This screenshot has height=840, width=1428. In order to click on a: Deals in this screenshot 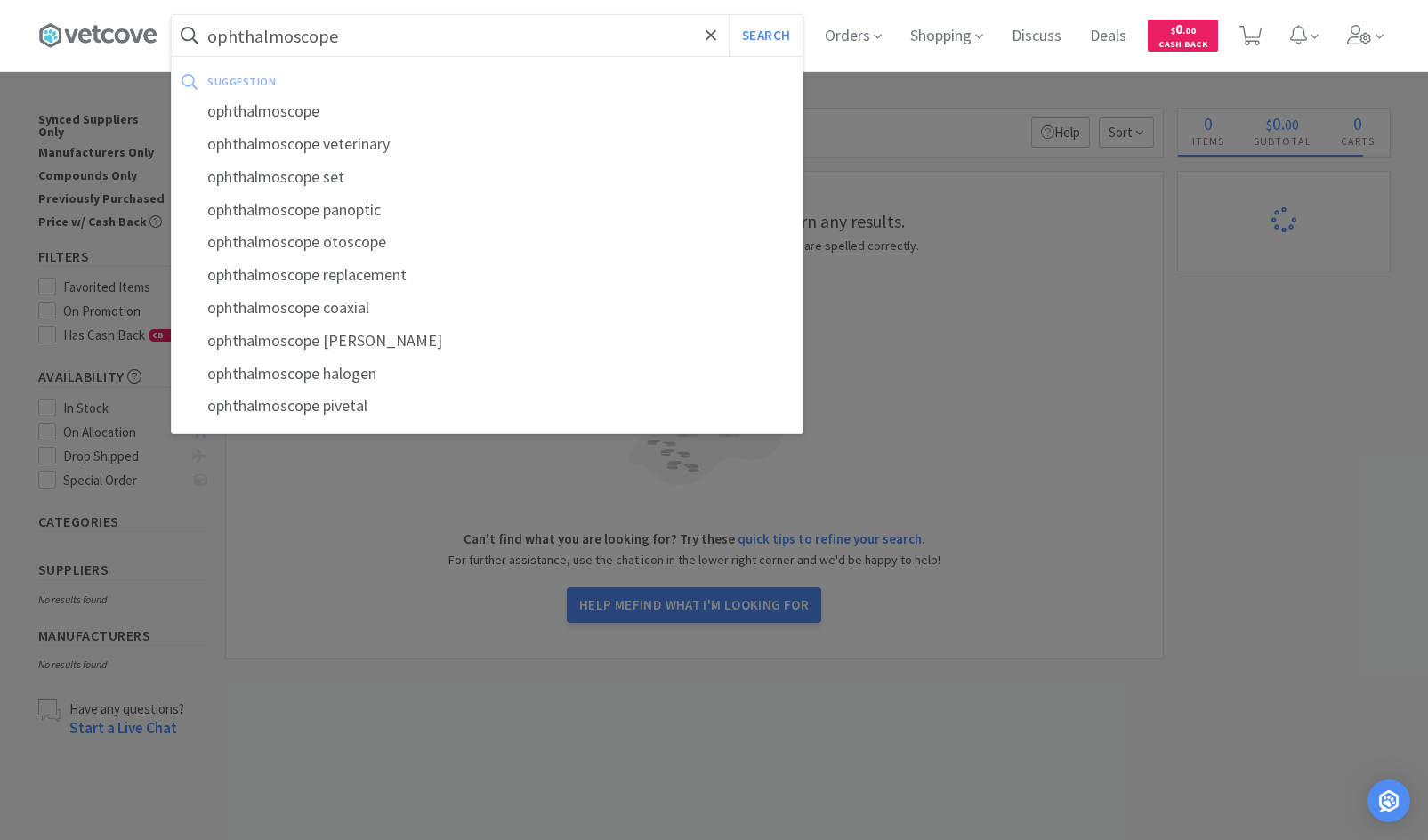, I will do `click(1108, 37)`.